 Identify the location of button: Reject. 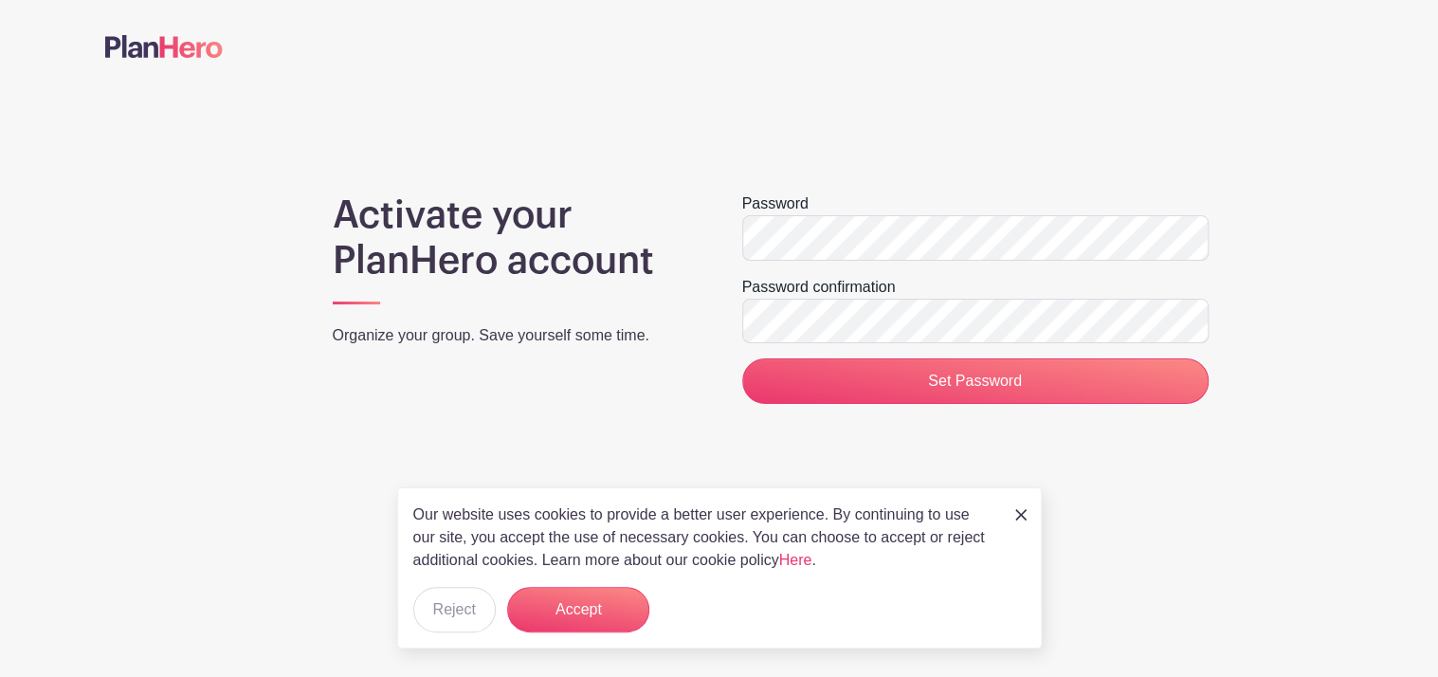
(454, 609).